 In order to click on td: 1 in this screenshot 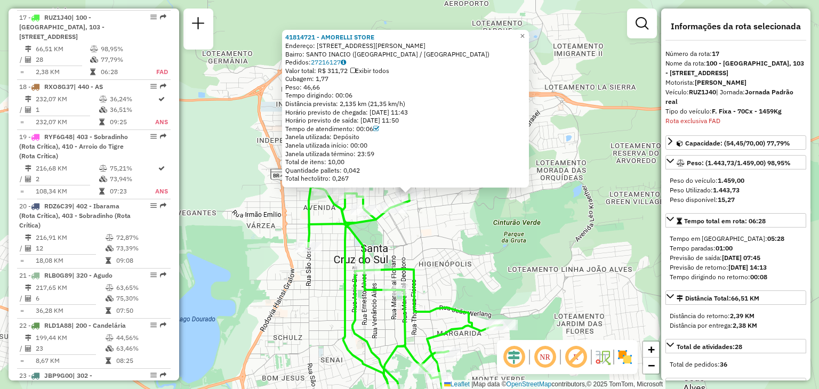, I will do `click(67, 110)`.